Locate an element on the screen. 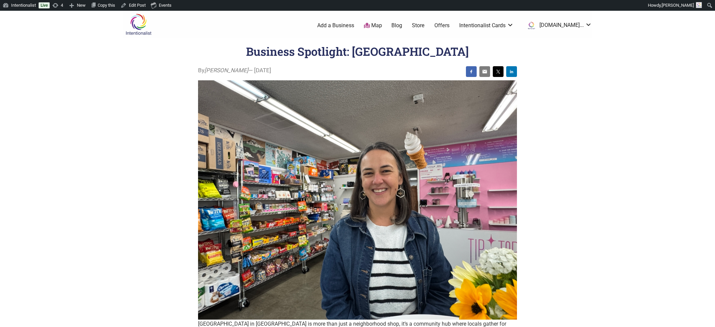 The height and width of the screenshot is (327, 715). a: Blog is located at coordinates (397, 26).